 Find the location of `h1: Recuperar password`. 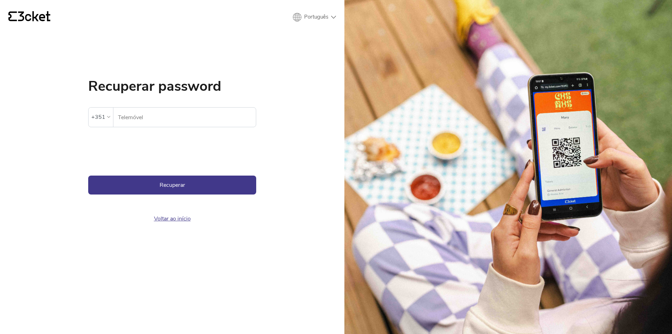

h1: Recuperar password is located at coordinates (172, 86).